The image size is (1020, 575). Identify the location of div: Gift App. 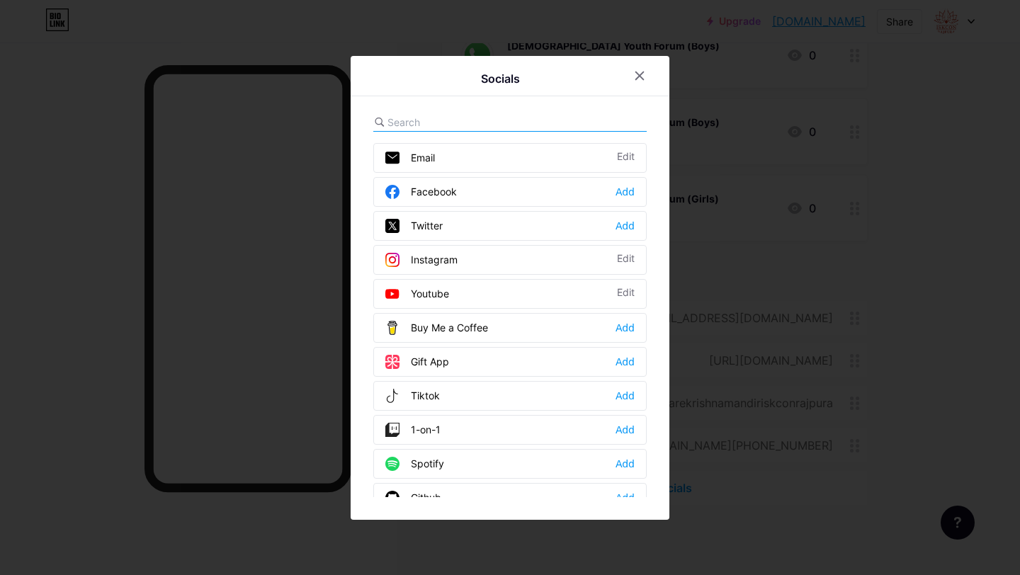
(417, 362).